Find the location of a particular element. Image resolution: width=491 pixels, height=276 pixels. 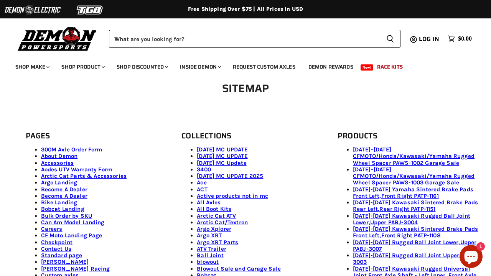

a: ACT is located at coordinates (202, 189).